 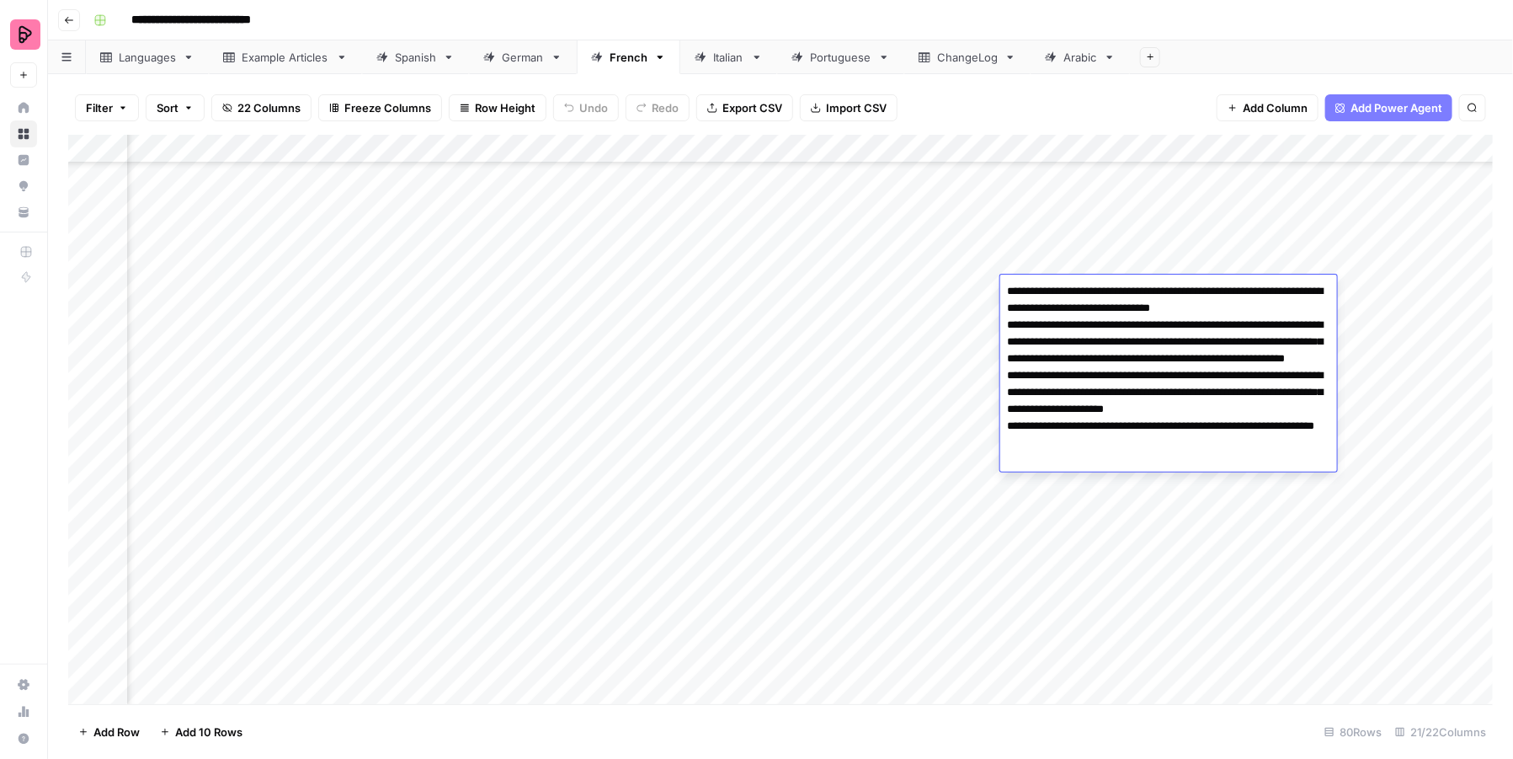 What do you see at coordinates (728, 57) in the screenshot?
I see `a: Italian` at bounding box center [728, 57].